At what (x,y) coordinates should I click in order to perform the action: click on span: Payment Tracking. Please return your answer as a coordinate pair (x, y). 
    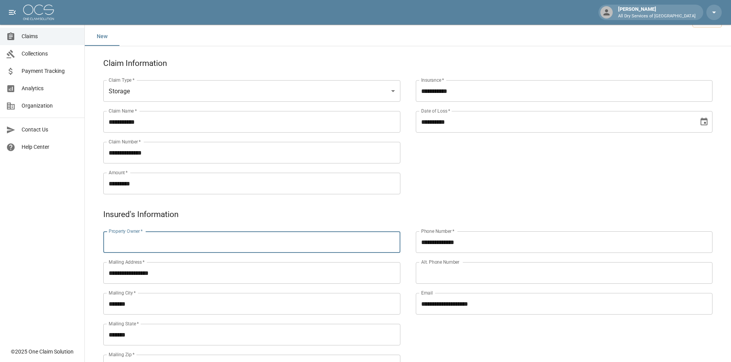
    Looking at the image, I should click on (50, 71).